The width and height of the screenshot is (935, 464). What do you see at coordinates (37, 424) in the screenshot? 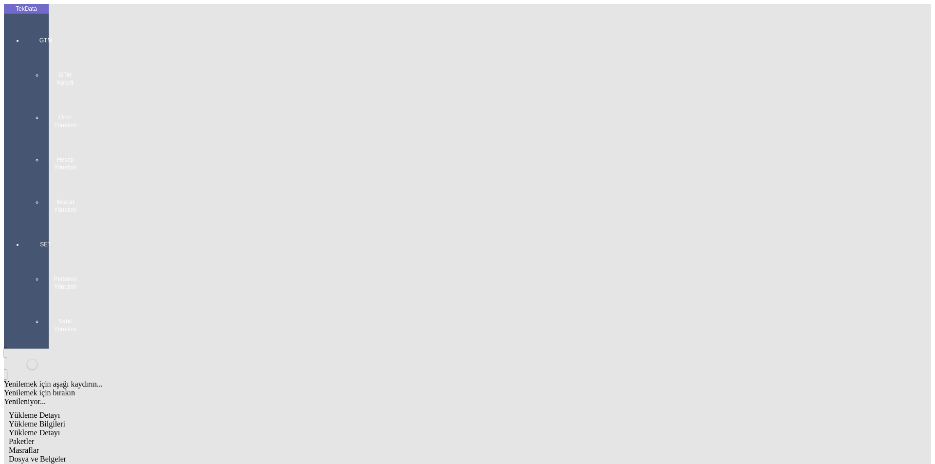
I see `span: Yükleme Bilgileri` at bounding box center [37, 424].